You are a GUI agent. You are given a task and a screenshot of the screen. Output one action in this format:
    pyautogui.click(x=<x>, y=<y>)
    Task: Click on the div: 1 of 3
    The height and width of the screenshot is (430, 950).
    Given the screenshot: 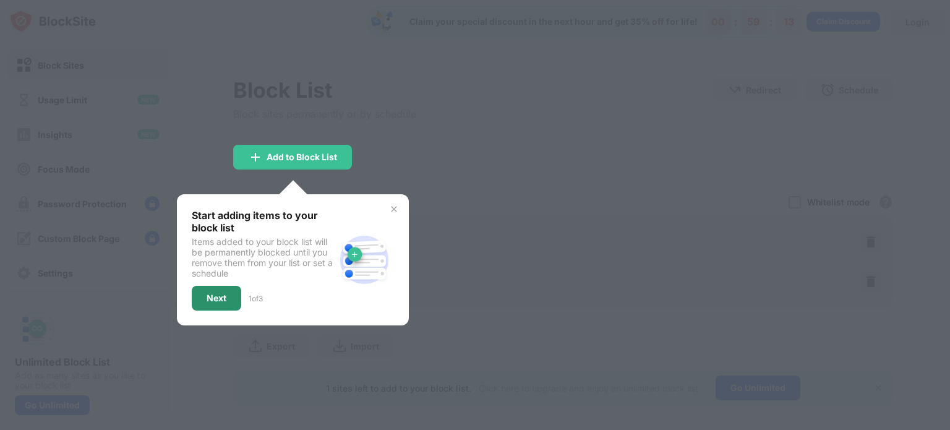 What is the action you would take?
    pyautogui.click(x=255, y=298)
    